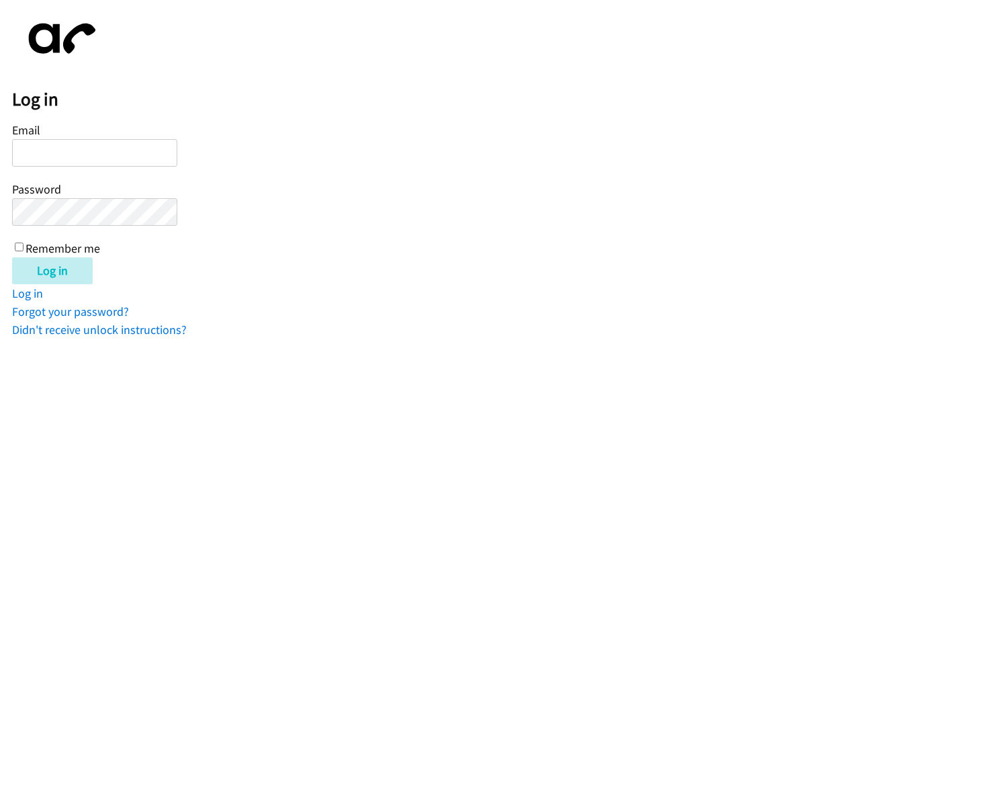 The height and width of the screenshot is (801, 1002). I want to click on a: Didn't receive unlock instructions?, so click(99, 329).